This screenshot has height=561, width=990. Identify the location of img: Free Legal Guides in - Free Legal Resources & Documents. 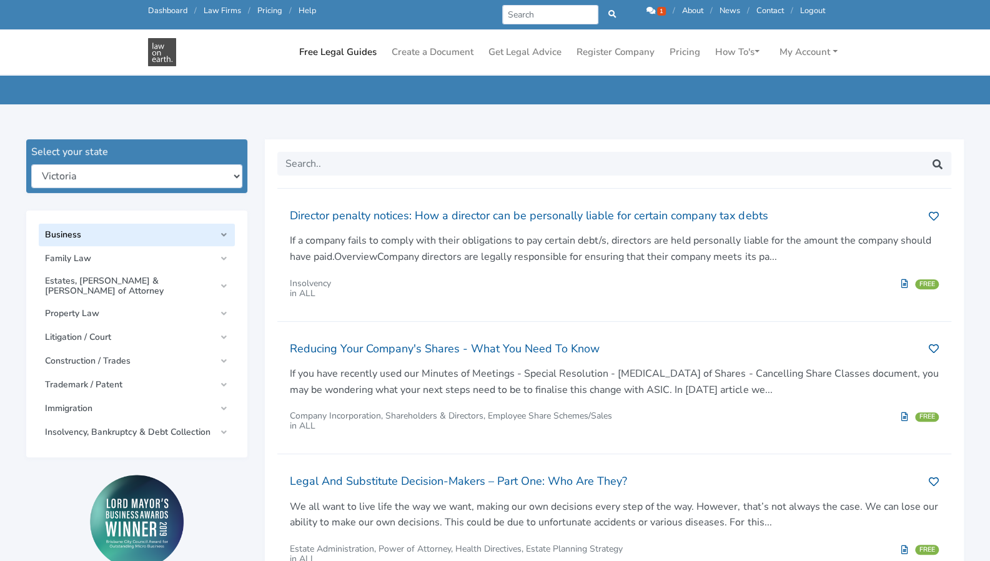
(162, 52).